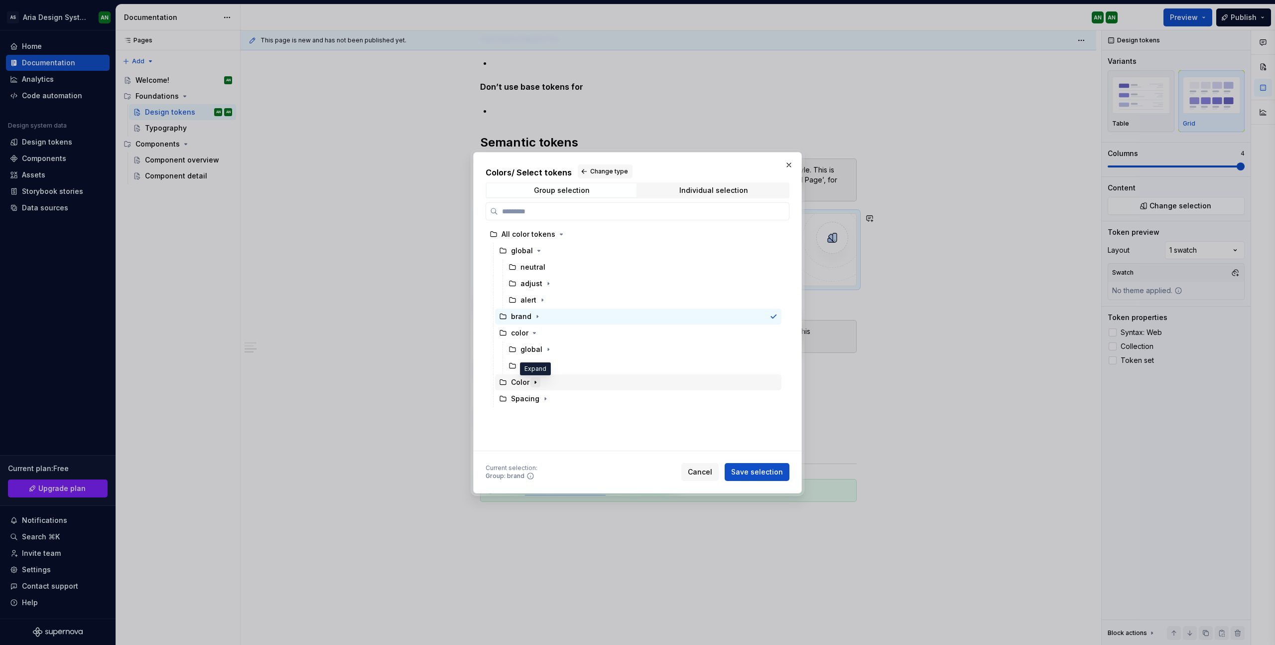  I want to click on span: Save selection, so click(757, 472).